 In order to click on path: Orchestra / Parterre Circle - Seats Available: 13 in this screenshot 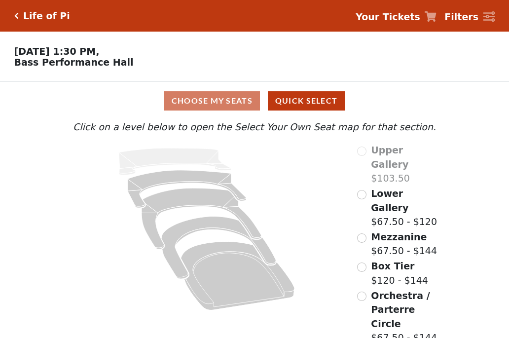, I will do `click(238, 276)`.